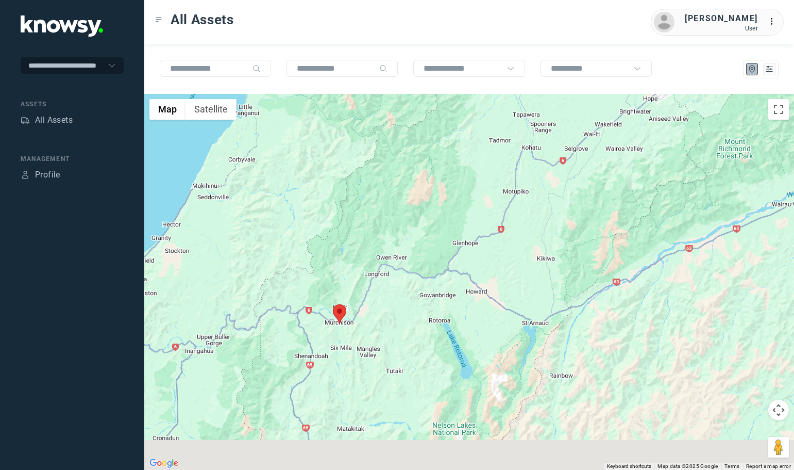 The image size is (794, 470). Describe the element at coordinates (211, 109) in the screenshot. I see `button: Show satellite imagery` at that location.